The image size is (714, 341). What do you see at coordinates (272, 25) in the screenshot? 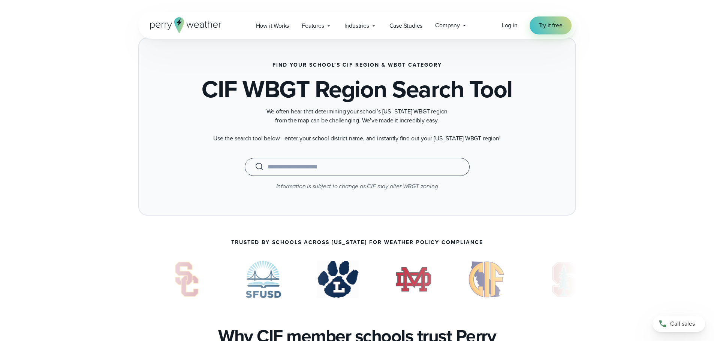
I see `a: How it Works` at bounding box center [272, 25].